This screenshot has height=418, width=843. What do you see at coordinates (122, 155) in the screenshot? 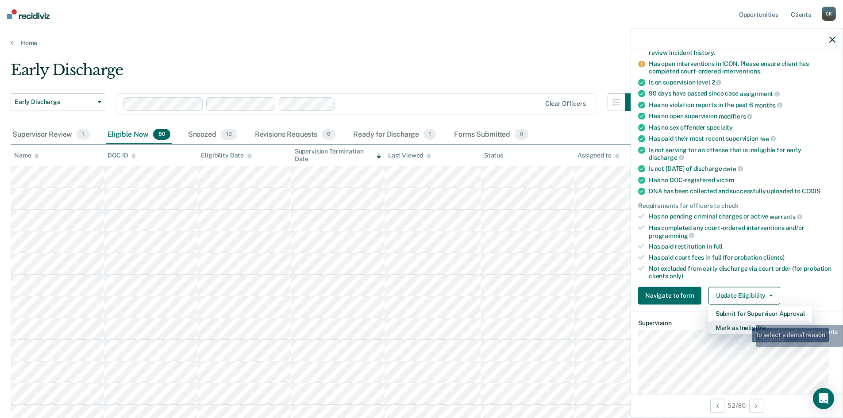
I see `div: DOC ID` at bounding box center [122, 155].